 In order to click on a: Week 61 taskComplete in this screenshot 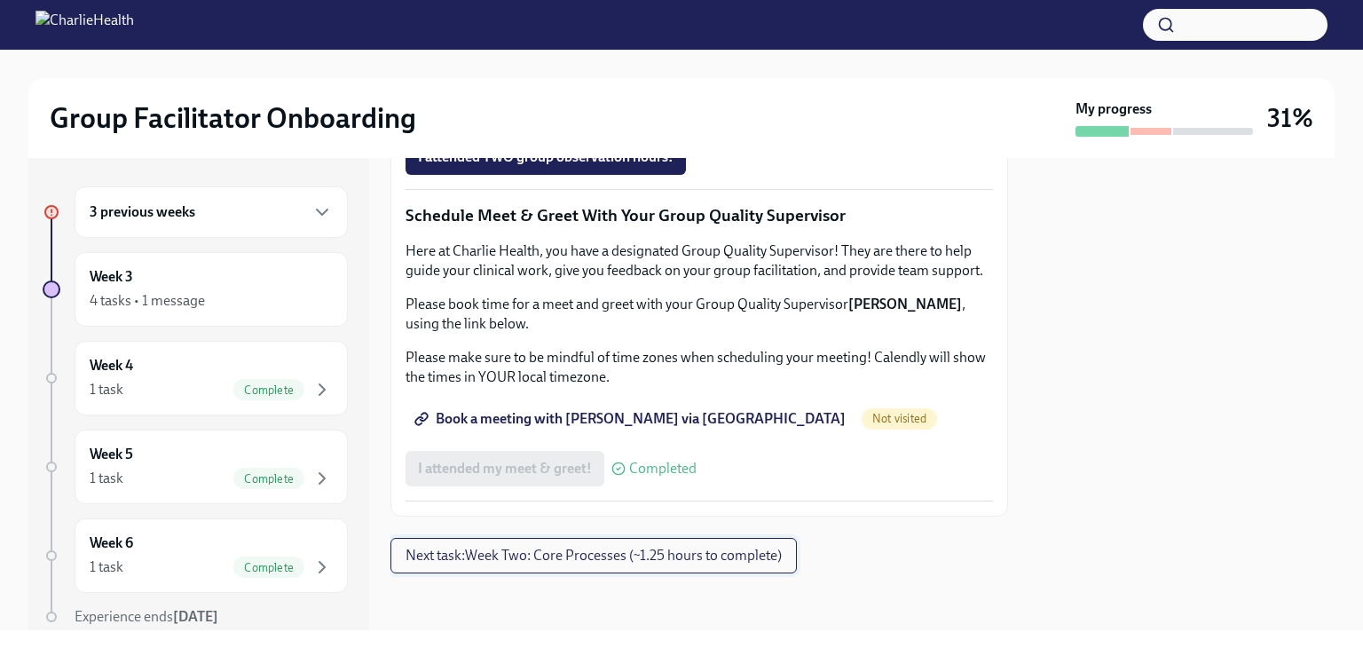, I will do `click(195, 556)`.